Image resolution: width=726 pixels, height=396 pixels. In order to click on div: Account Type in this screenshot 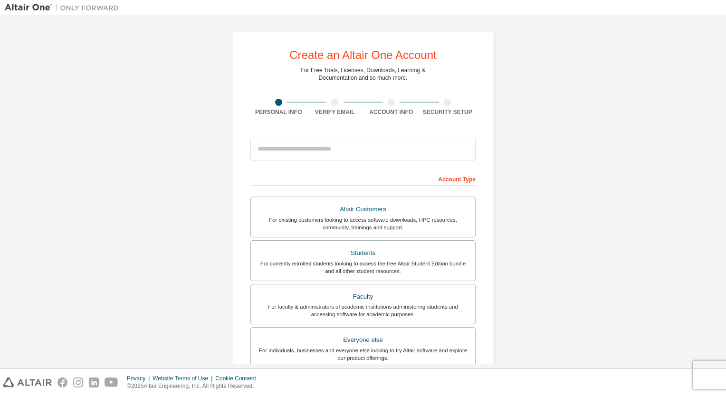, I will do `click(363, 179)`.